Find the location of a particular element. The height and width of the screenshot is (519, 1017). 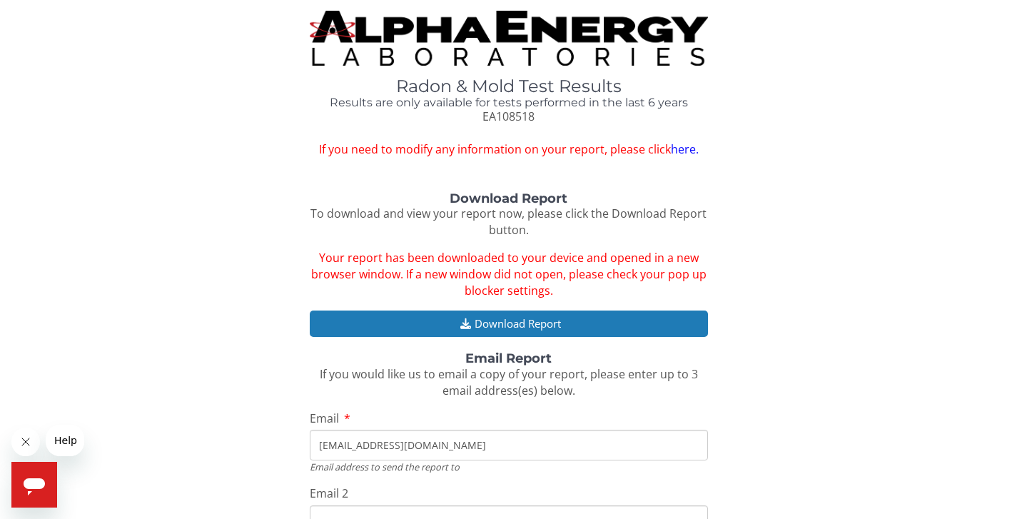

span: Your report has been downloaded to your device and opened in a new browser window. If a new windo... is located at coordinates (509, 274).